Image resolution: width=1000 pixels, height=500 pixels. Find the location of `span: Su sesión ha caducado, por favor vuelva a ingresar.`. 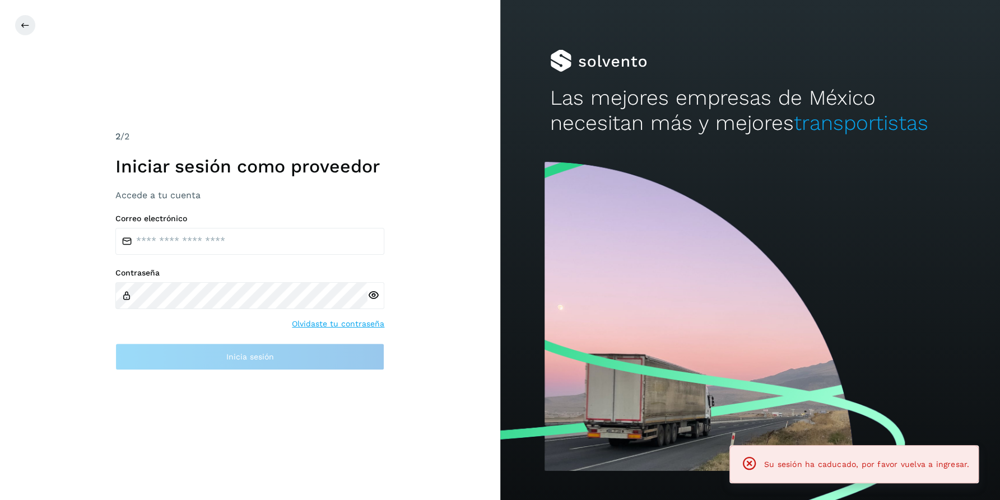

span: Su sesión ha caducado, por favor vuelva a ingresar. is located at coordinates (867, 464).